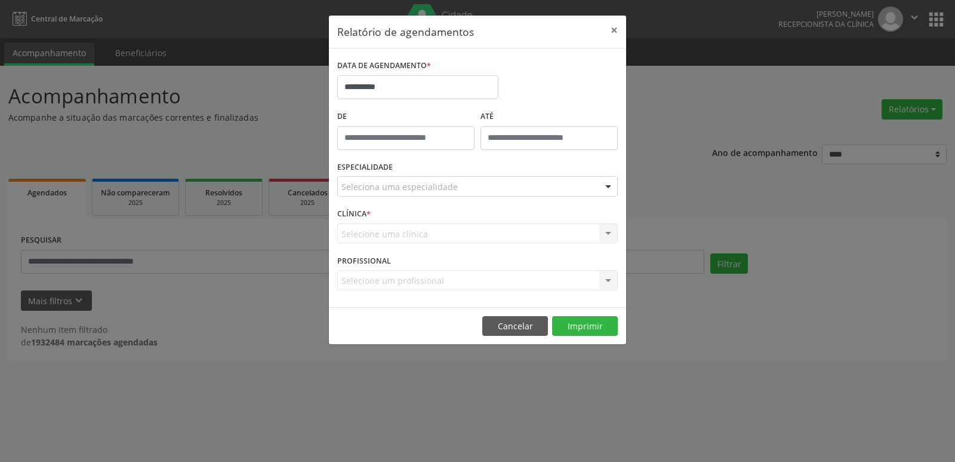  Describe the element at coordinates (405, 32) in the screenshot. I see `h5: Relatório de agendamentos` at that location.